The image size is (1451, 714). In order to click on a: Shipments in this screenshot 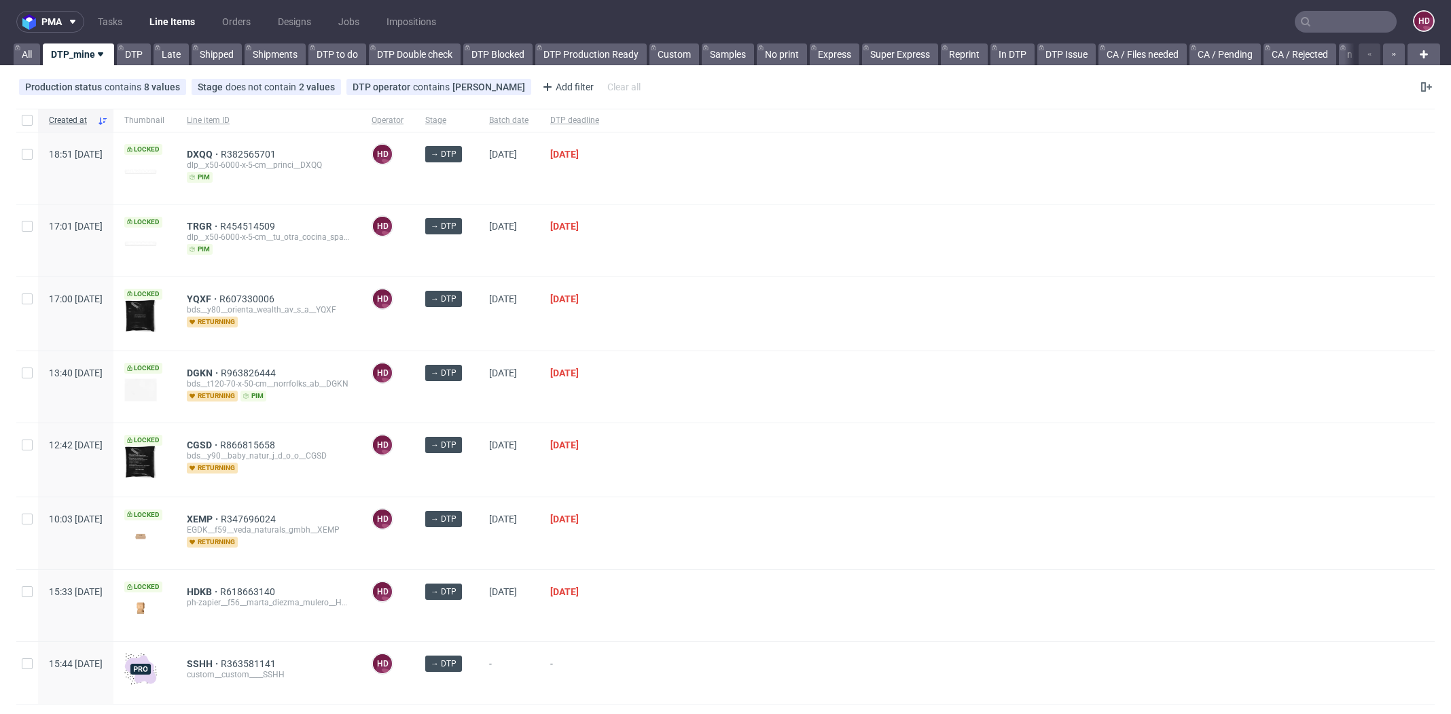, I will do `click(275, 54)`.